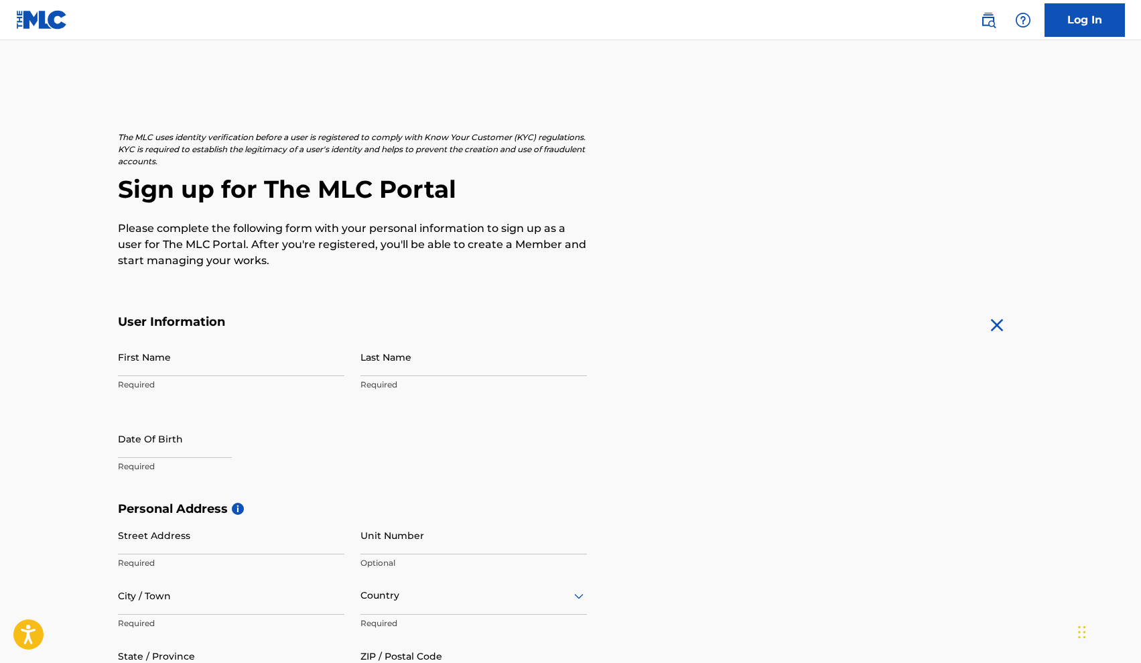 The height and width of the screenshot is (663, 1141). I want to click on img: close, so click(997, 325).